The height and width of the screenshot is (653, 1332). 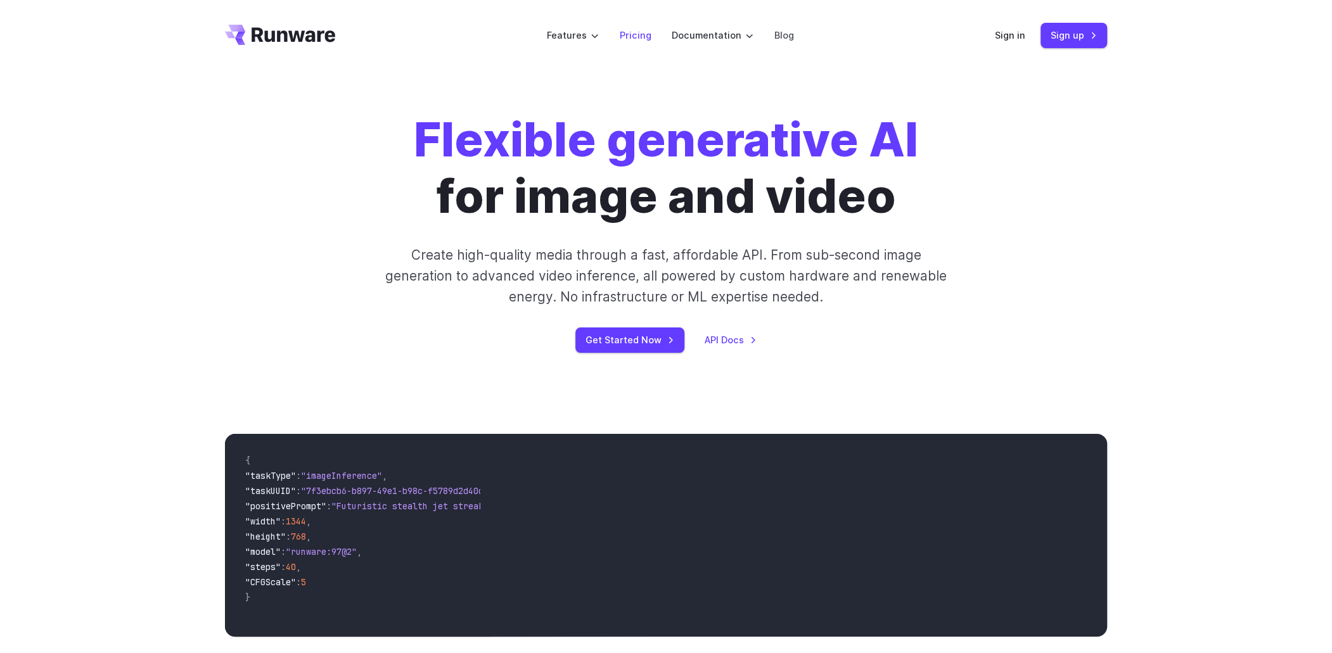 What do you see at coordinates (263, 522) in the screenshot?
I see `span: "width"` at bounding box center [263, 522].